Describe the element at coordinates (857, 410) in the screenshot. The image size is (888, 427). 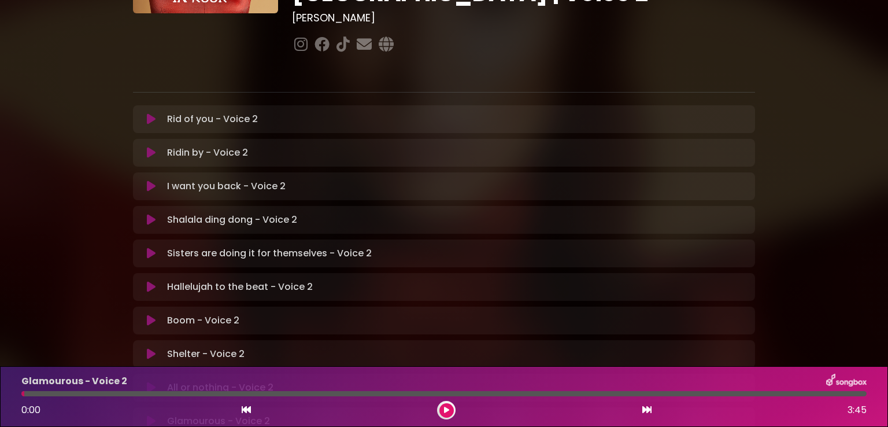
I see `span: 3:45` at that location.